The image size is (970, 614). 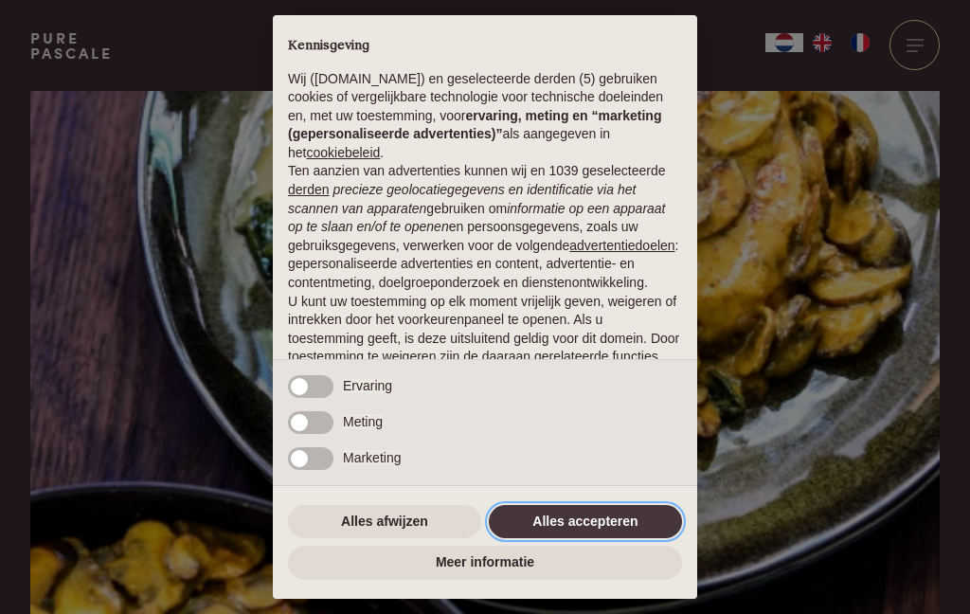 I want to click on button: Alles accepteren, so click(x=585, y=522).